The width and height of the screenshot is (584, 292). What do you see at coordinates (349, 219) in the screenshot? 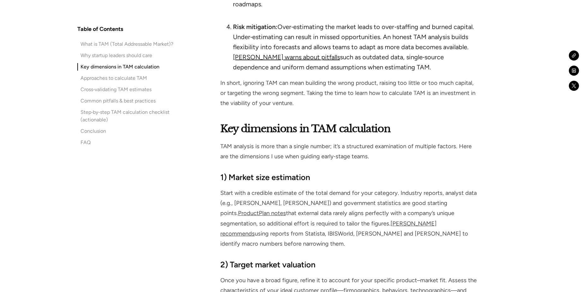
I see `p: Start with a credible estimate of the total demand for your category. Industry reports, analyst d...` at bounding box center [349, 219].